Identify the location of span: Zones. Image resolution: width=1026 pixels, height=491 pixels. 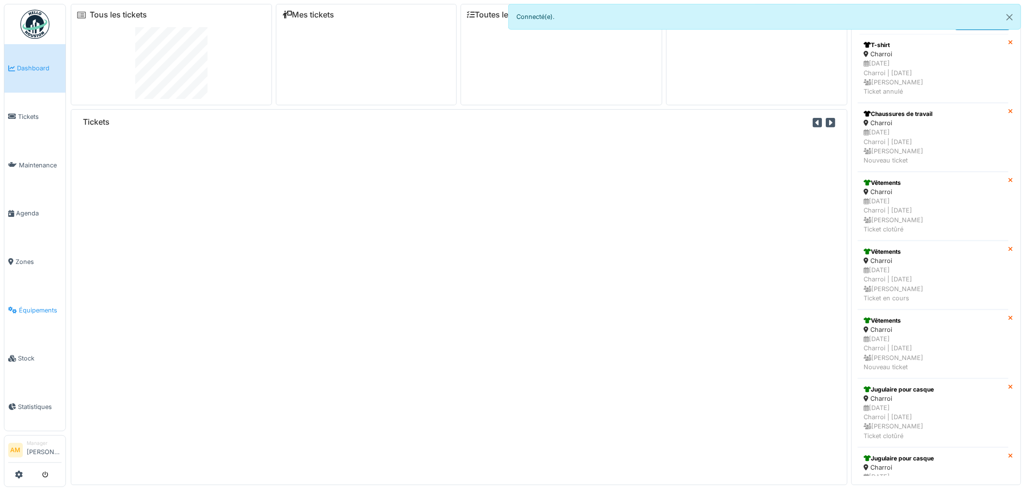
(38, 261).